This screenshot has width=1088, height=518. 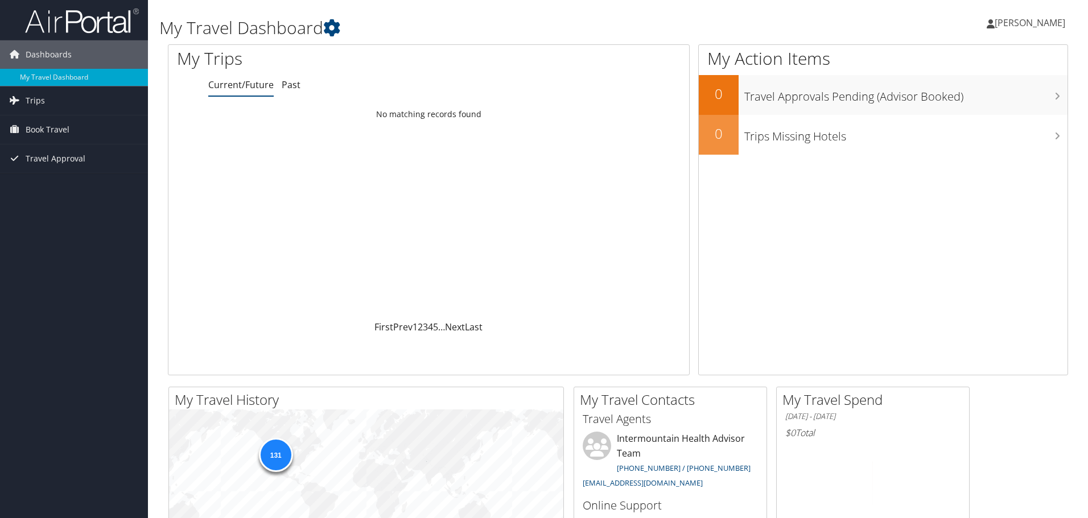 I want to click on a: 3, so click(x=425, y=327).